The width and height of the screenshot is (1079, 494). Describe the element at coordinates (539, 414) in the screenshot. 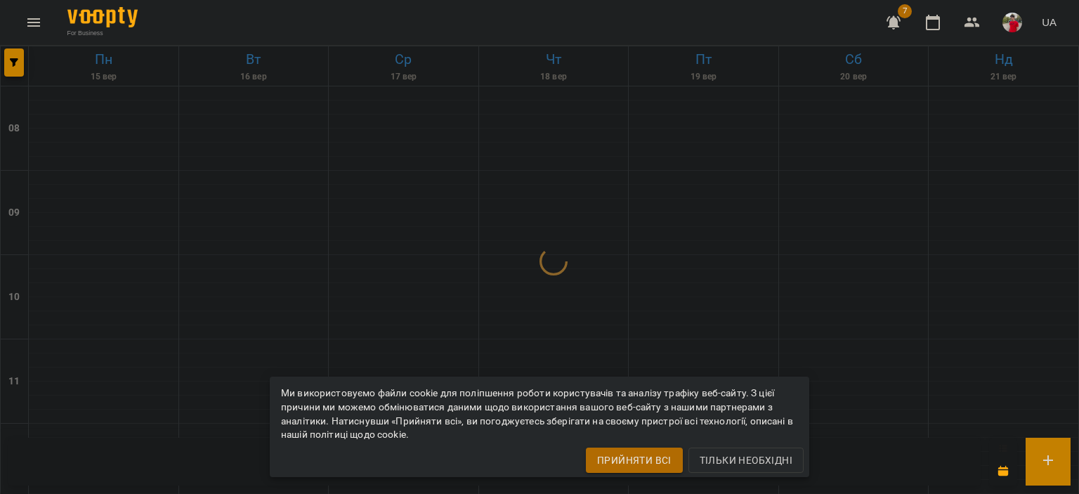

I see `div: Ми використовуємо файли cookie для поліпшення роботи користувачів та аналізу трафіку веб-сайту. З...` at that location.